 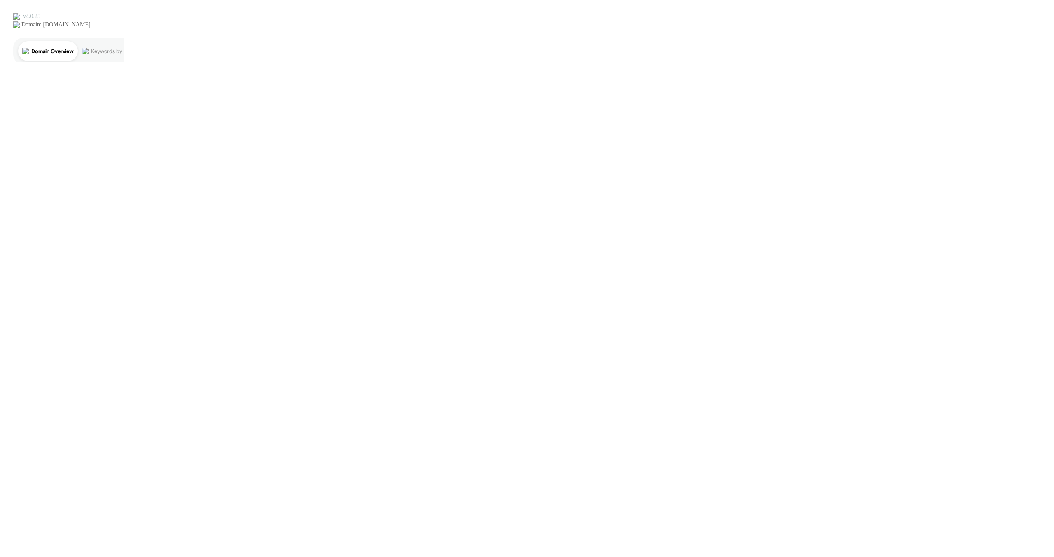 I want to click on div: v 4.0.25, so click(x=32, y=16).